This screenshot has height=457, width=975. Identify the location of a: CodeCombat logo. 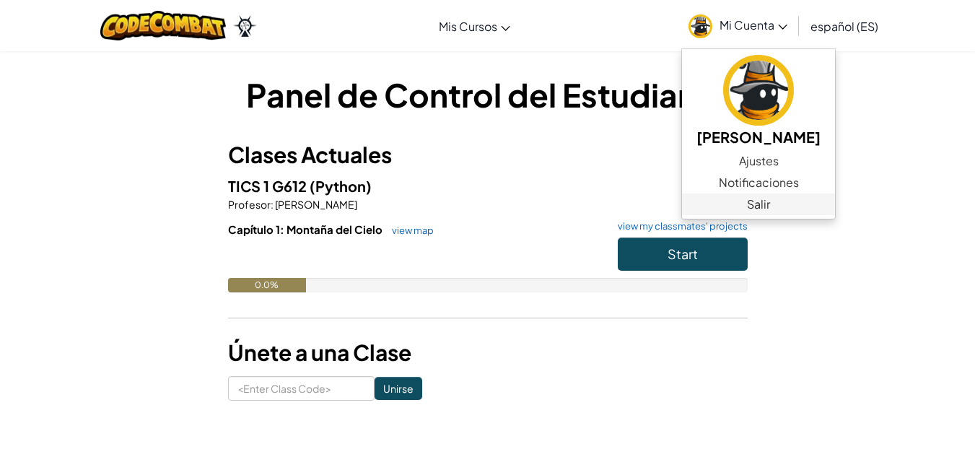
(163, 25).